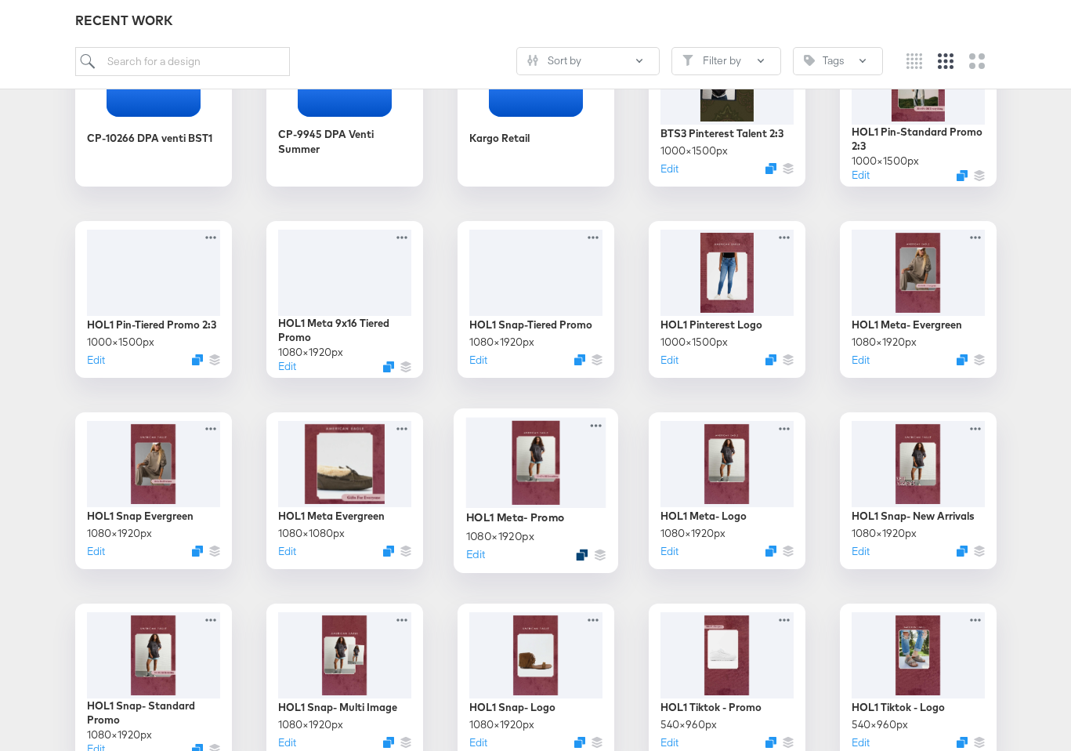 This screenshot has height=751, width=1071. Describe the element at coordinates (154, 299) in the screenshot. I see `div: HOL1 Pin-Tiered Promo 2:31000×1500pxEditDuplicate` at that location.